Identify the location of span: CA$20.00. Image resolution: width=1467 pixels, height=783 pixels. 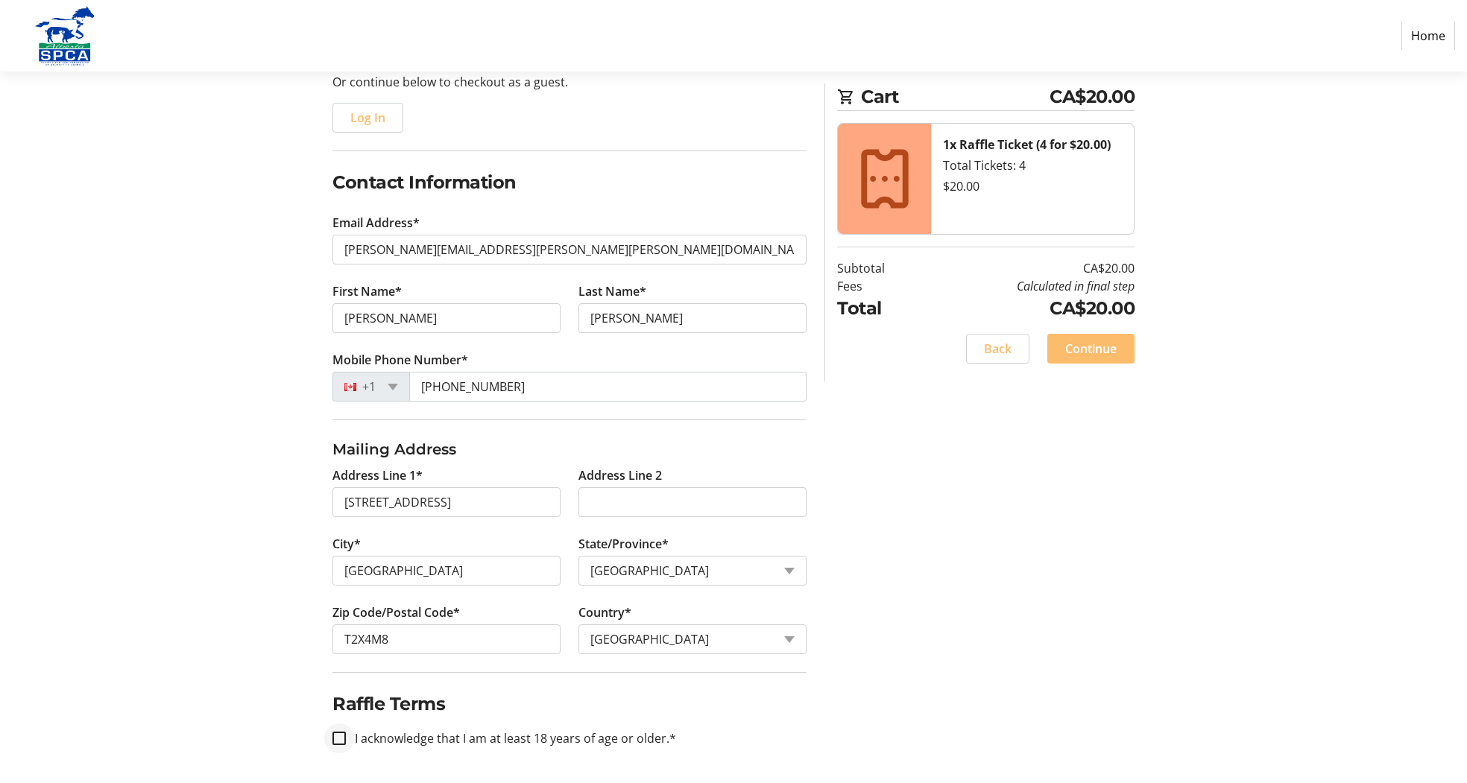
(1092, 97).